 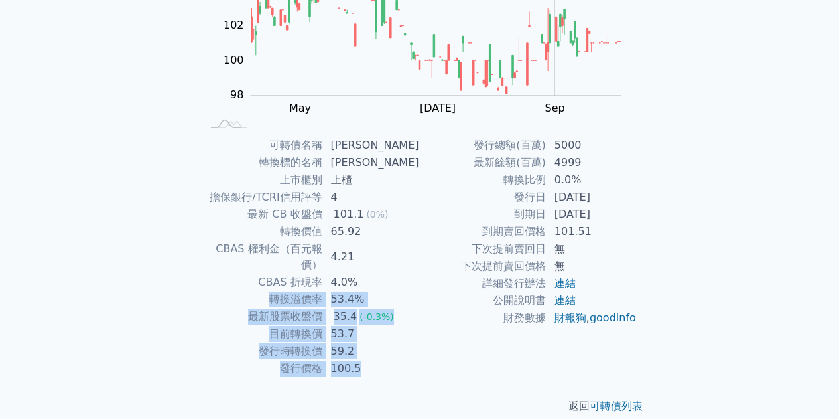 I want to click on td: 發行日, so click(x=483, y=197).